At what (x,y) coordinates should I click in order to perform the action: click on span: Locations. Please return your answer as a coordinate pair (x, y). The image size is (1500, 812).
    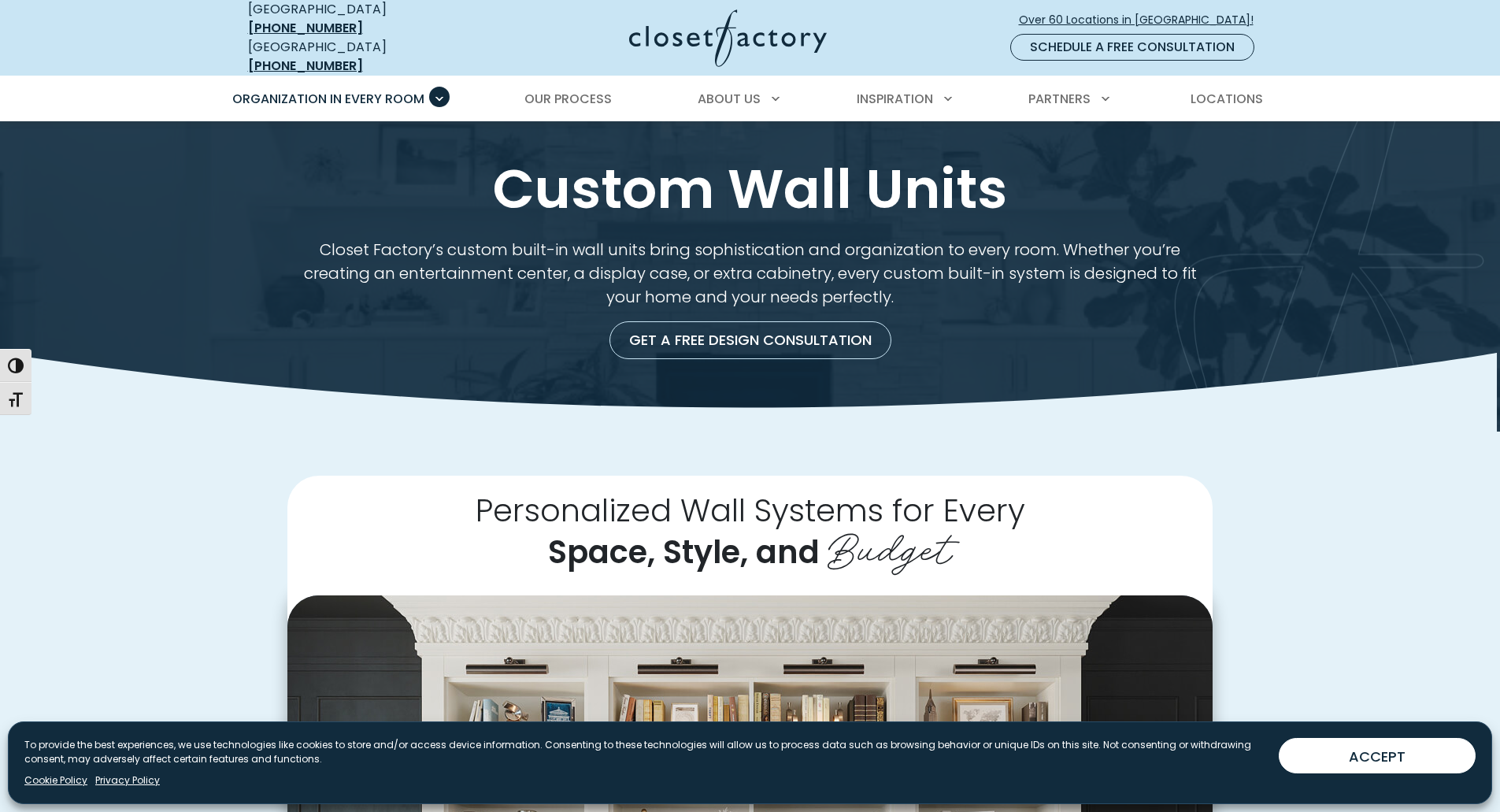
    Looking at the image, I should click on (1227, 99).